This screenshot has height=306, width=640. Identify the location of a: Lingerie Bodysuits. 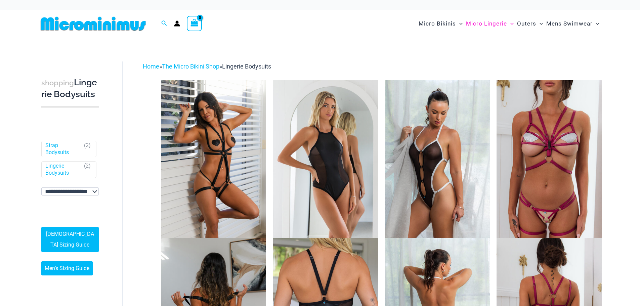
(63, 170).